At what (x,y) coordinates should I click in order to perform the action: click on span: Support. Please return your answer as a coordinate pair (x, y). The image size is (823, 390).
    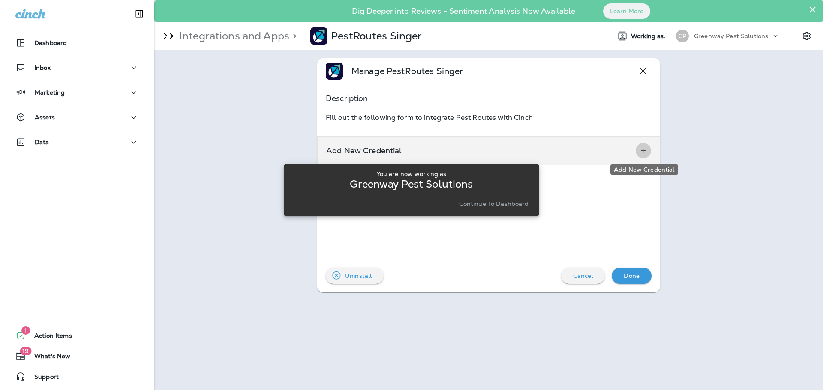
    Looking at the image, I should click on (42, 379).